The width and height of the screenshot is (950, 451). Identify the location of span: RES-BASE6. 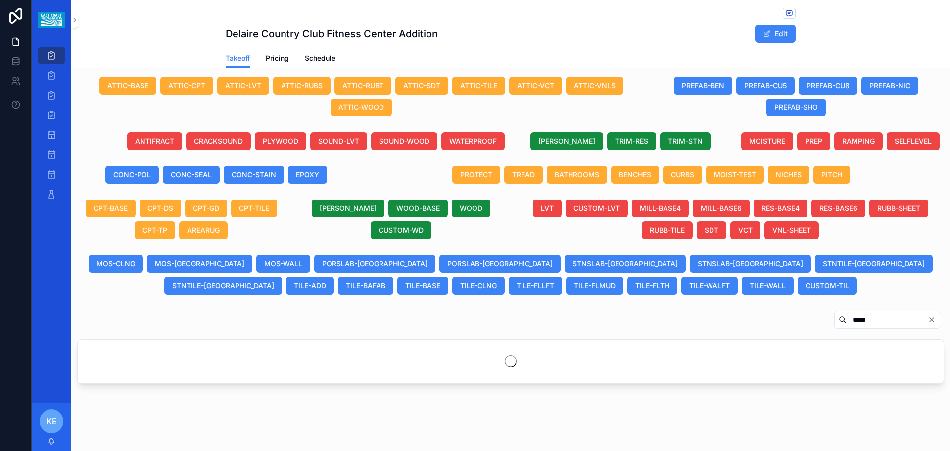
(838, 208).